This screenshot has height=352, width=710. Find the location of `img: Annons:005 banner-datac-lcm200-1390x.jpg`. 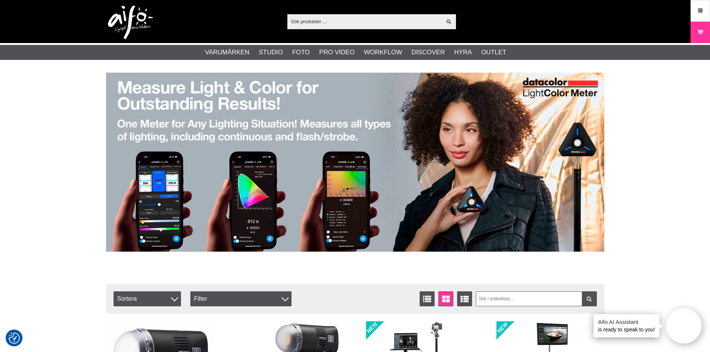

img: Annons:005 banner-datac-lcm200-1390x.jpg is located at coordinates (355, 162).